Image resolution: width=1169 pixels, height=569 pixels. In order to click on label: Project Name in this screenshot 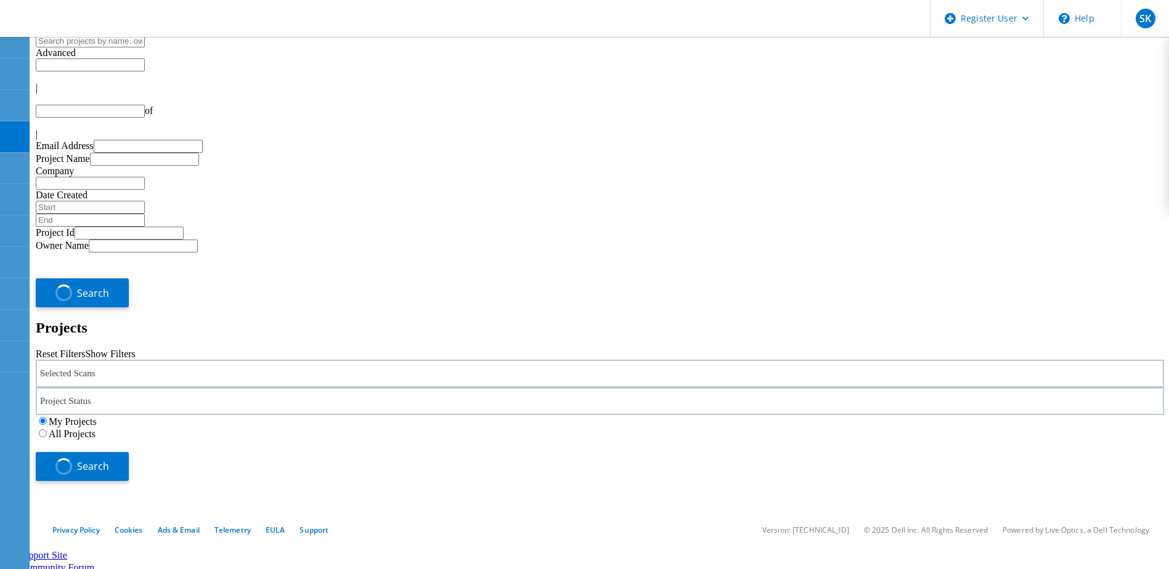, I will do `click(63, 158)`.